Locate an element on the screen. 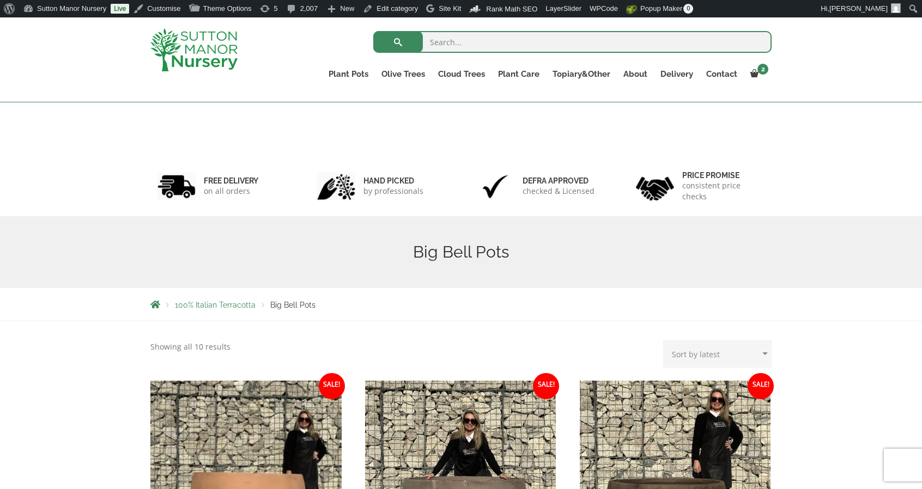 This screenshot has width=922, height=489. a: Contact is located at coordinates (722, 74).